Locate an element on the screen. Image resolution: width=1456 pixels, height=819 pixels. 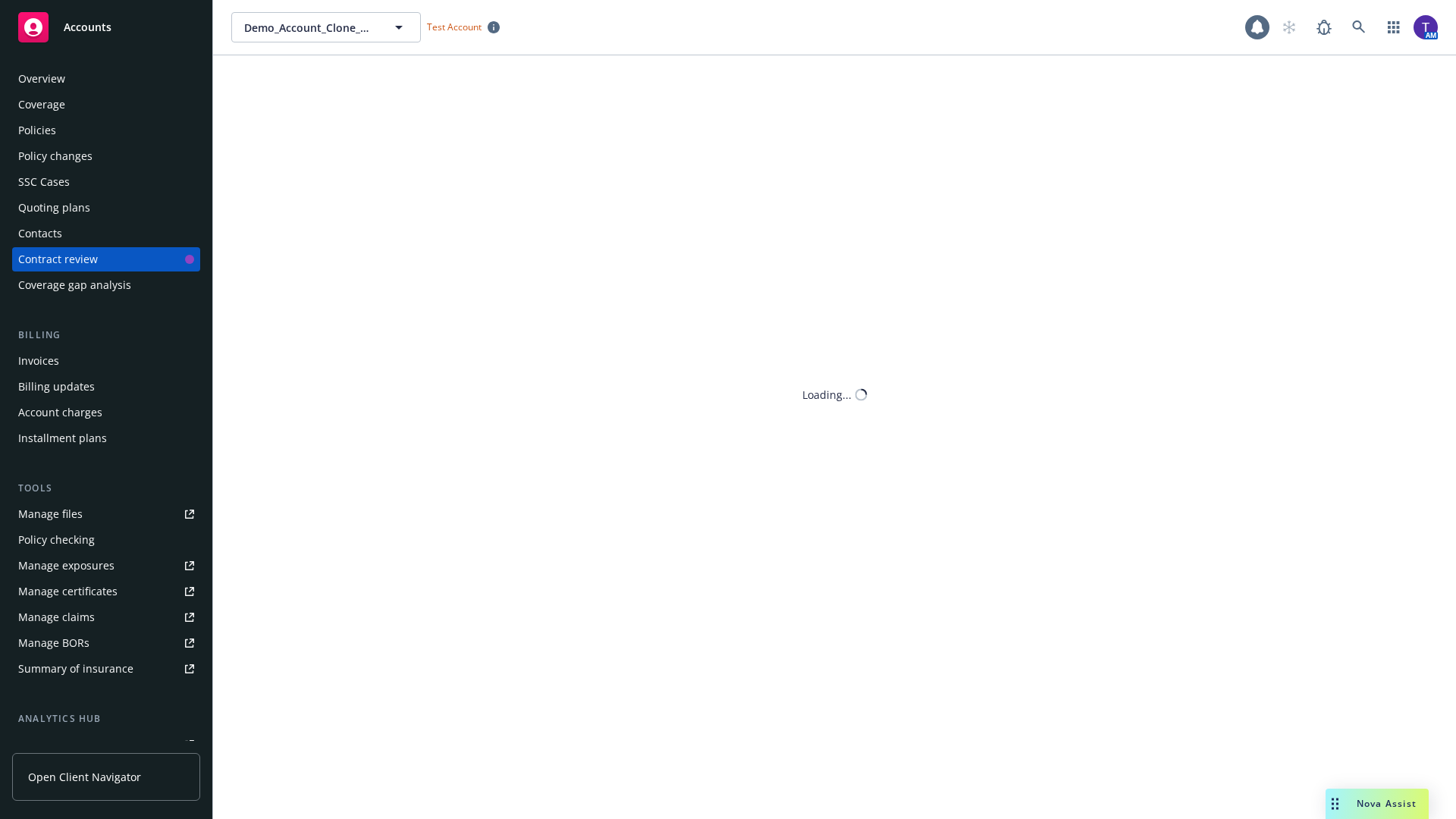
a: Manage claims is located at coordinates (106, 617).